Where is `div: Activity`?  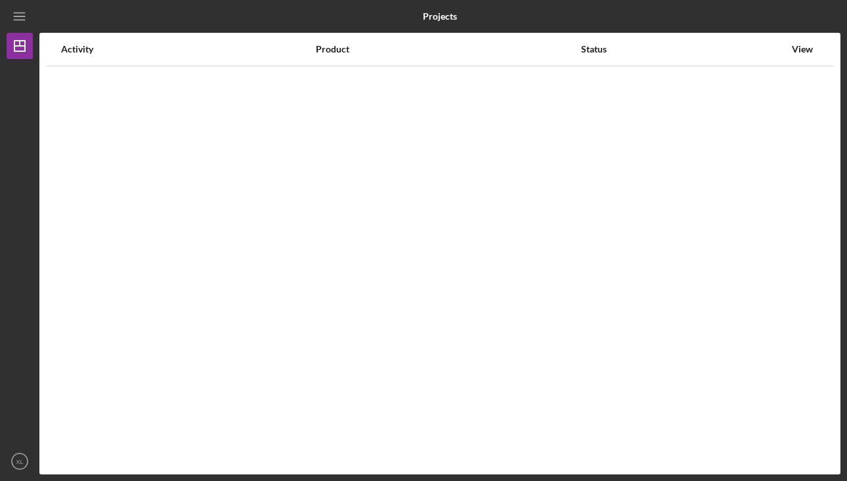 div: Activity is located at coordinates (188, 49).